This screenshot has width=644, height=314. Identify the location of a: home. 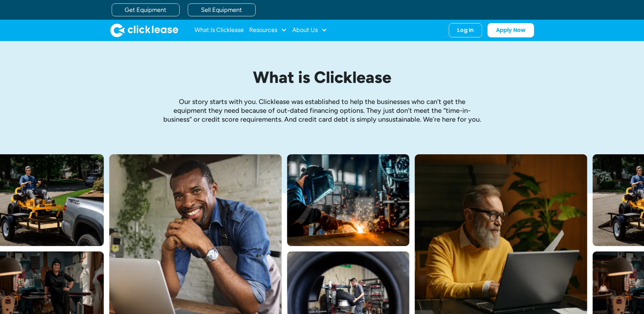
(144, 30).